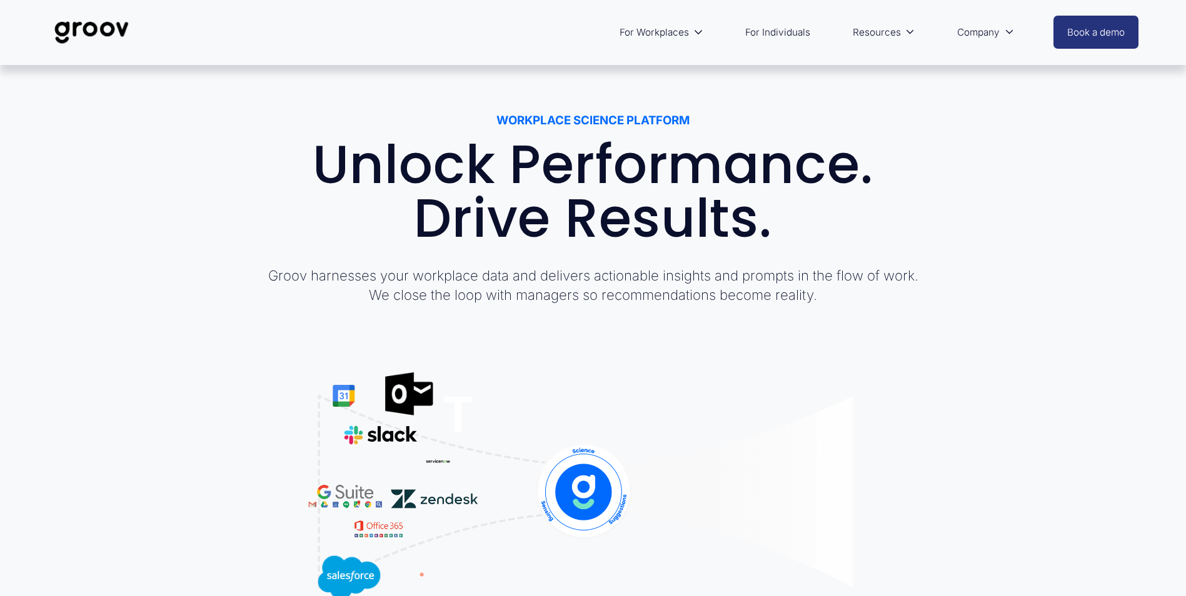  Describe the element at coordinates (593, 120) in the screenshot. I see `strong: WORKPLACE SCIENCE PLATFORM` at that location.